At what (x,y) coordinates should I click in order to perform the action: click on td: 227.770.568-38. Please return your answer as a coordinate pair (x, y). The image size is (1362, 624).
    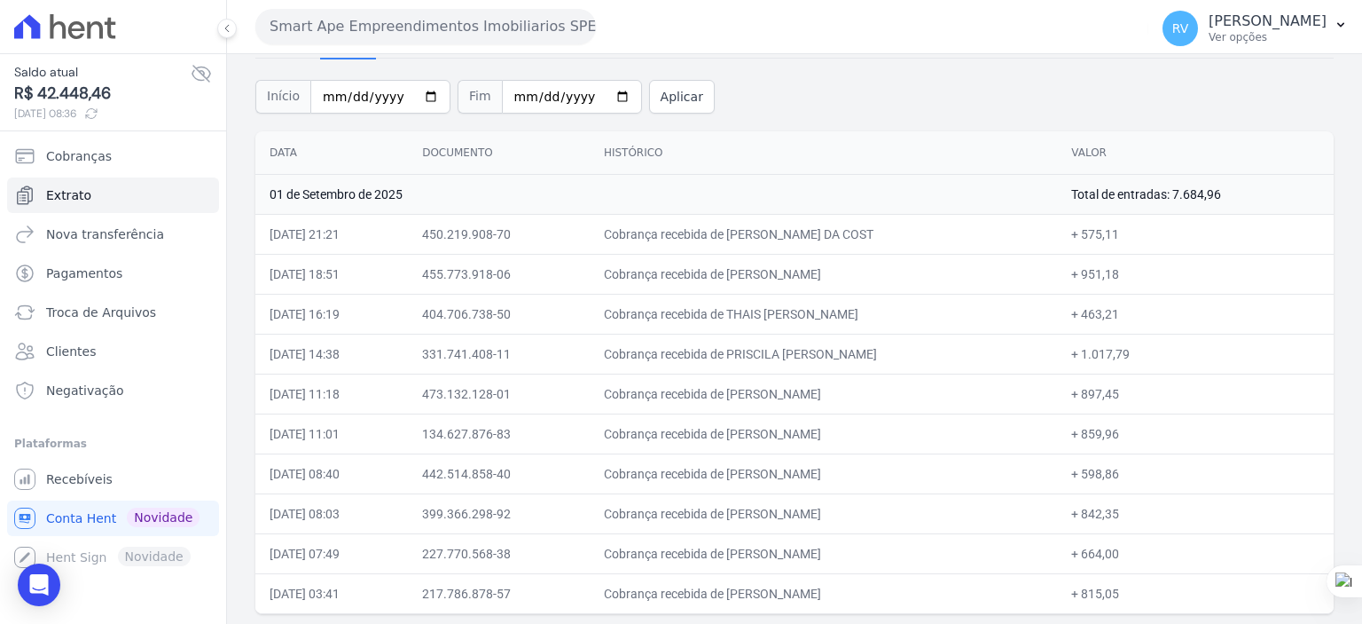
    Looking at the image, I should click on (498, 553).